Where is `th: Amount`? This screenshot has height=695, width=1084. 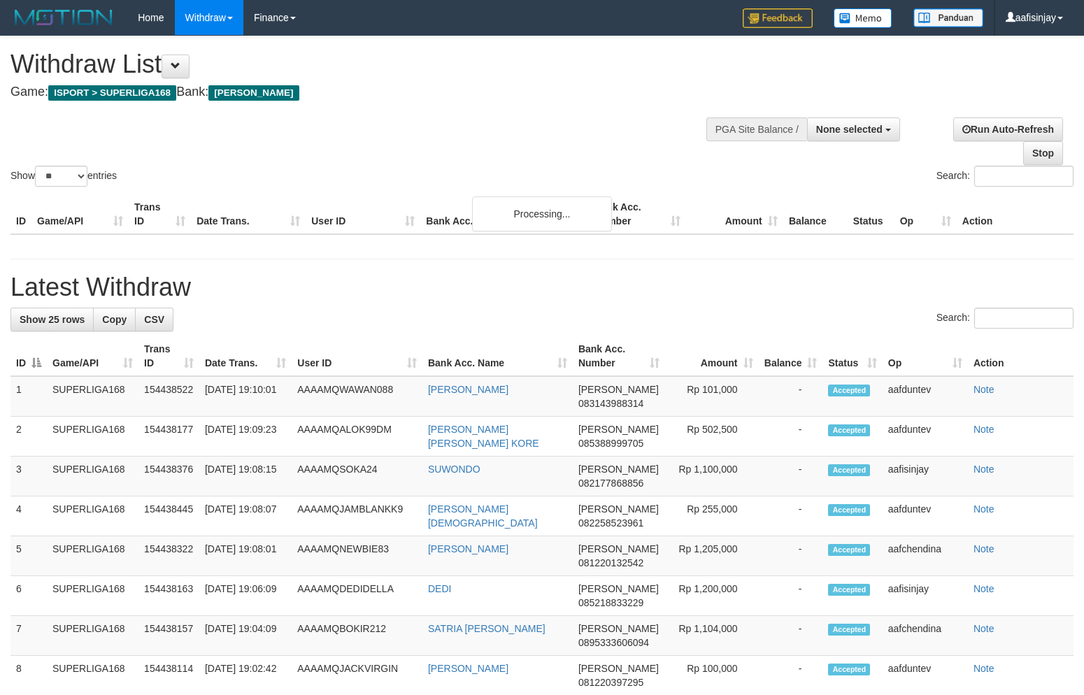
th: Amount is located at coordinates (735, 214).